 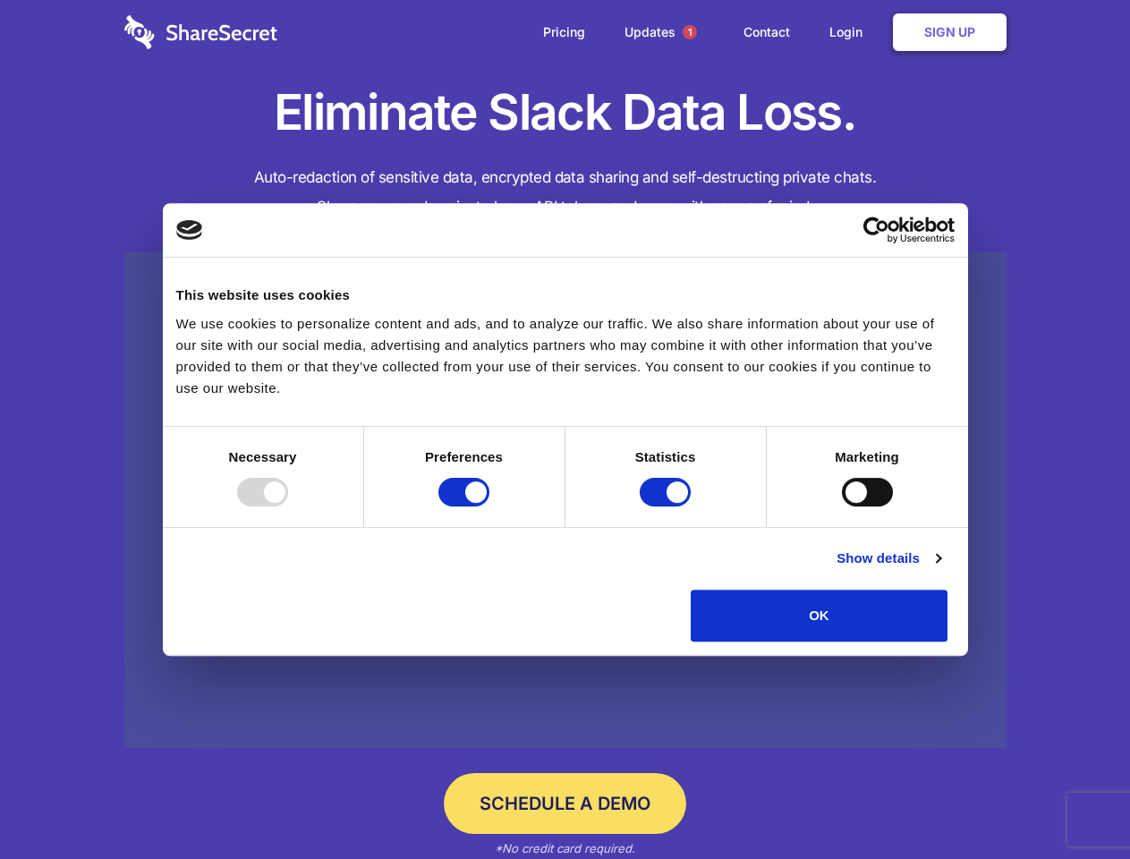 I want to click on button: OK, so click(x=818, y=615).